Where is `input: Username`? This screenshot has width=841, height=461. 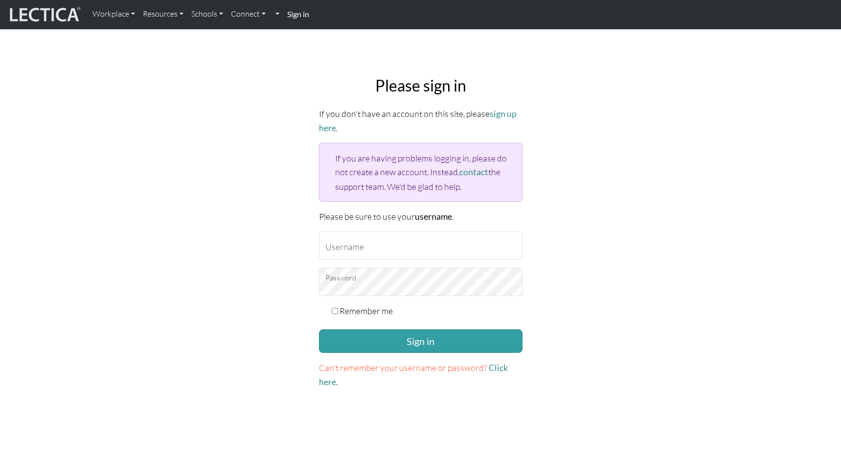
input: Username is located at coordinates (421, 246).